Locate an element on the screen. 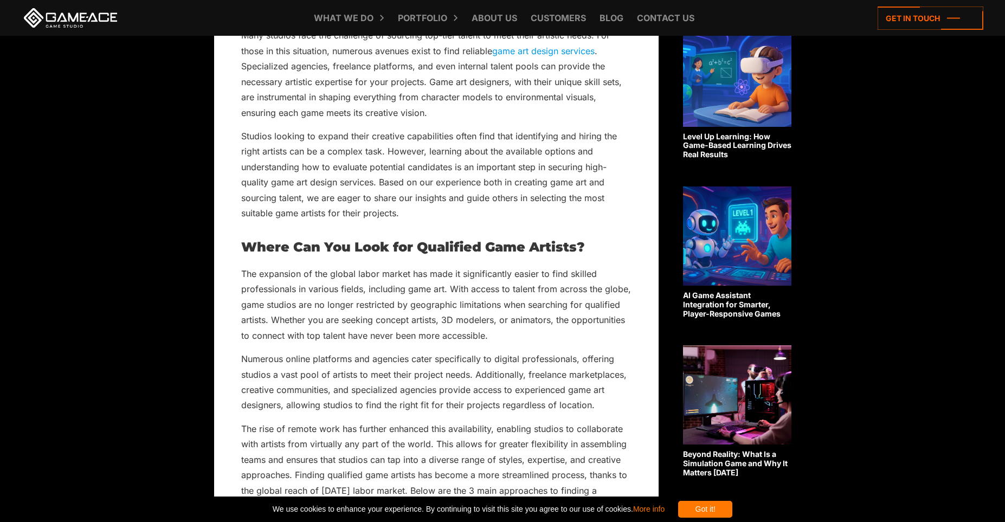  h2: Where Can You Look for Qualified Game Artists? is located at coordinates (436, 247).